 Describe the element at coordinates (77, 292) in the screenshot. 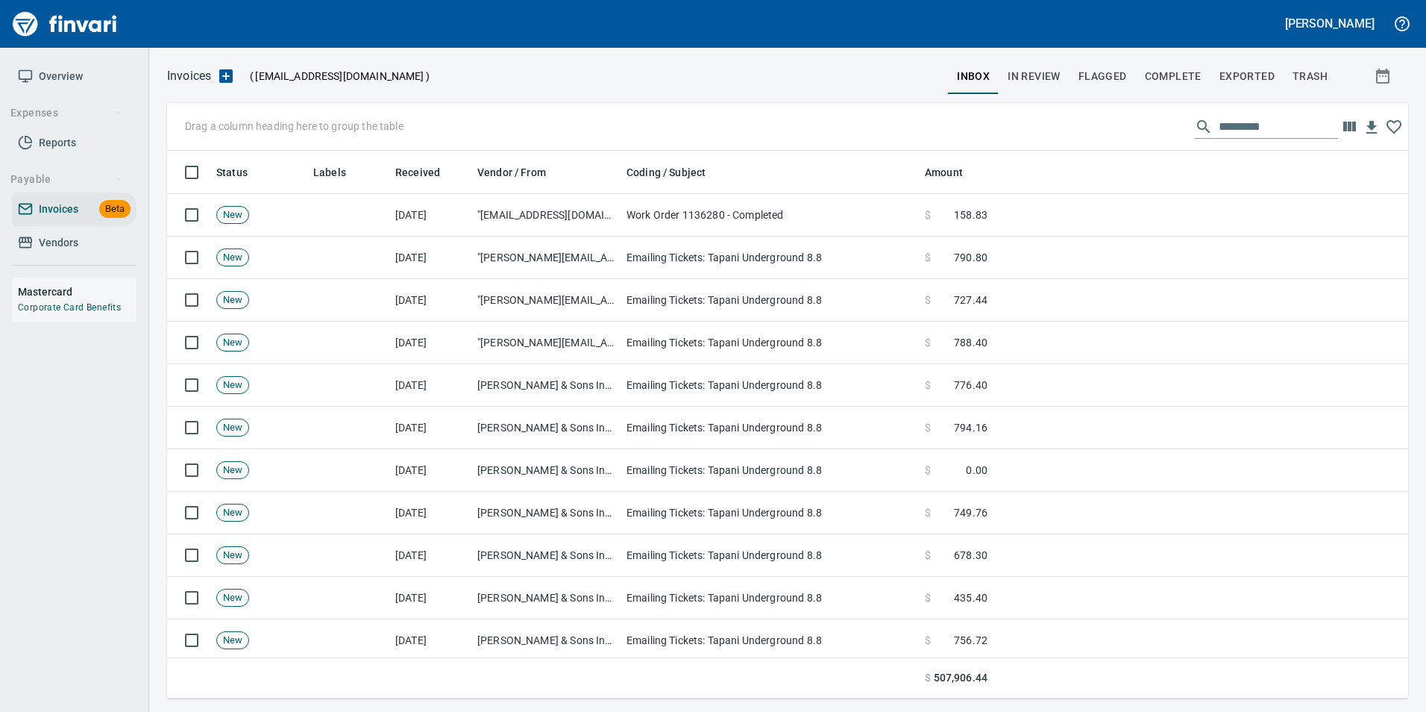

I see `h6: Mastercard` at that location.